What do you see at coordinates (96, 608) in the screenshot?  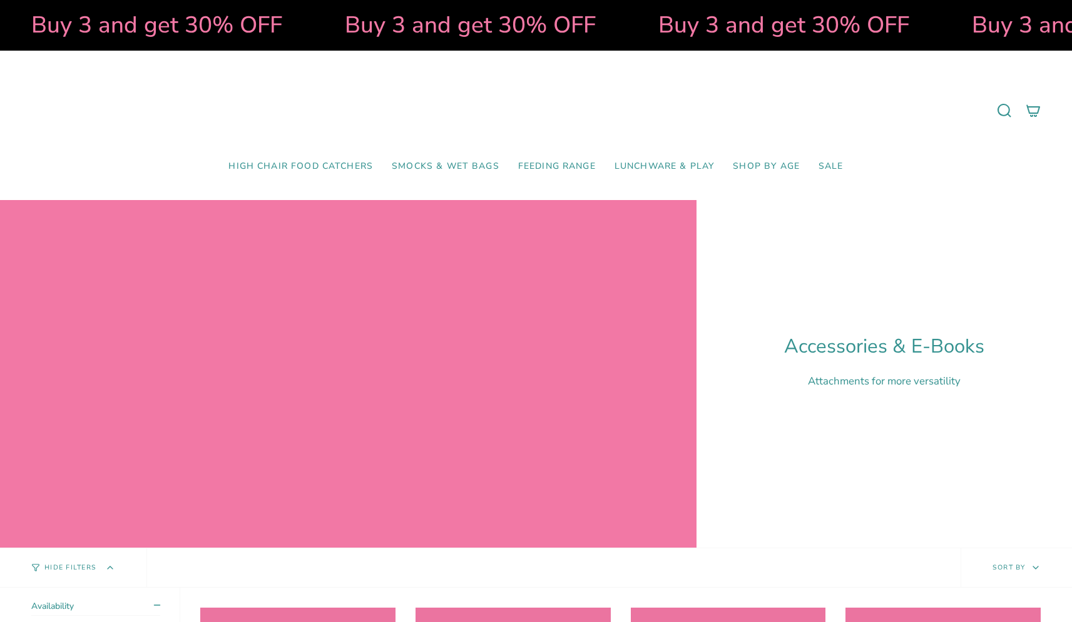 I see `summary: Availability` at bounding box center [96, 608].